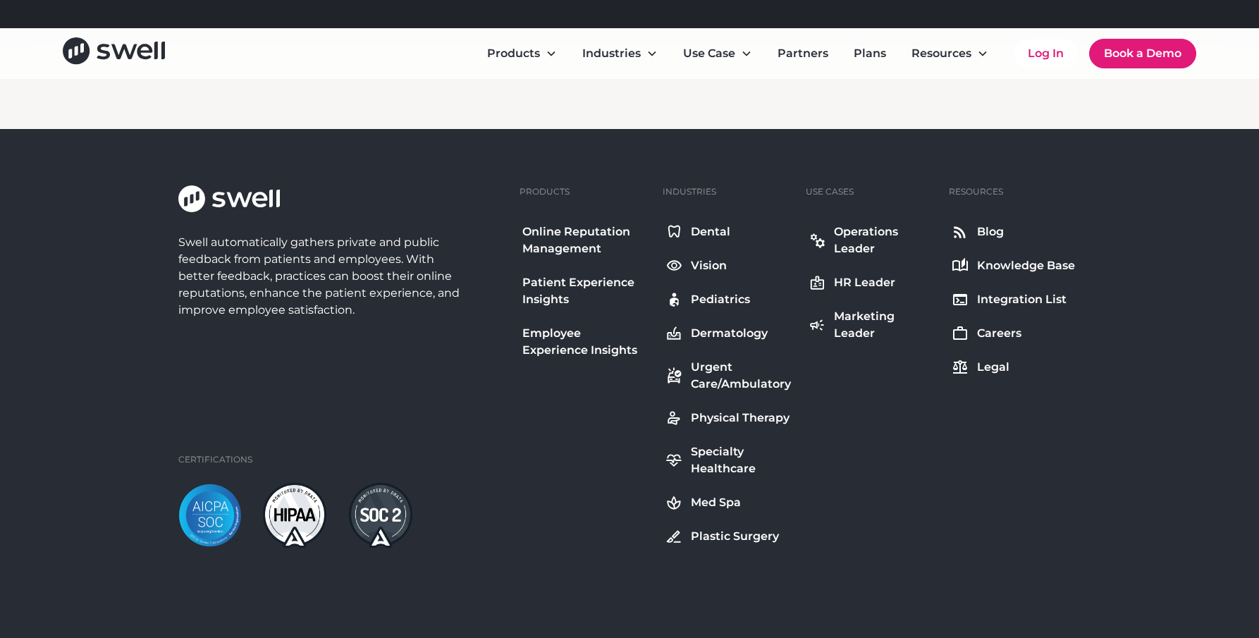 The image size is (1259, 638). I want to click on div: Careers, so click(999, 333).